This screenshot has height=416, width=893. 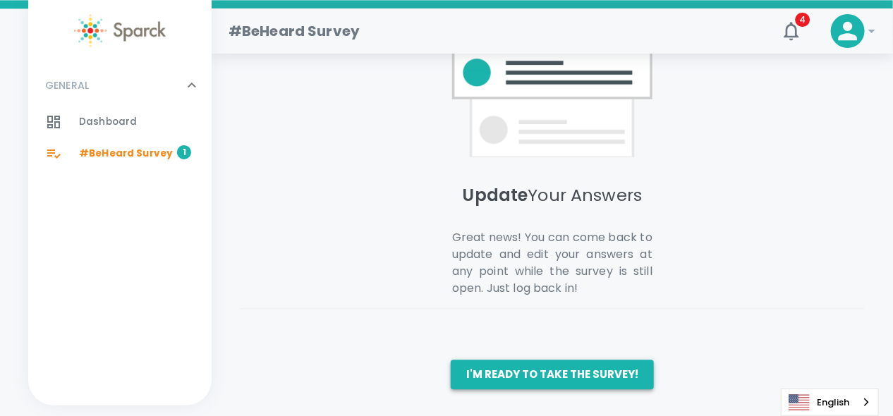 I want to click on span: Dashboard, so click(x=108, y=122).